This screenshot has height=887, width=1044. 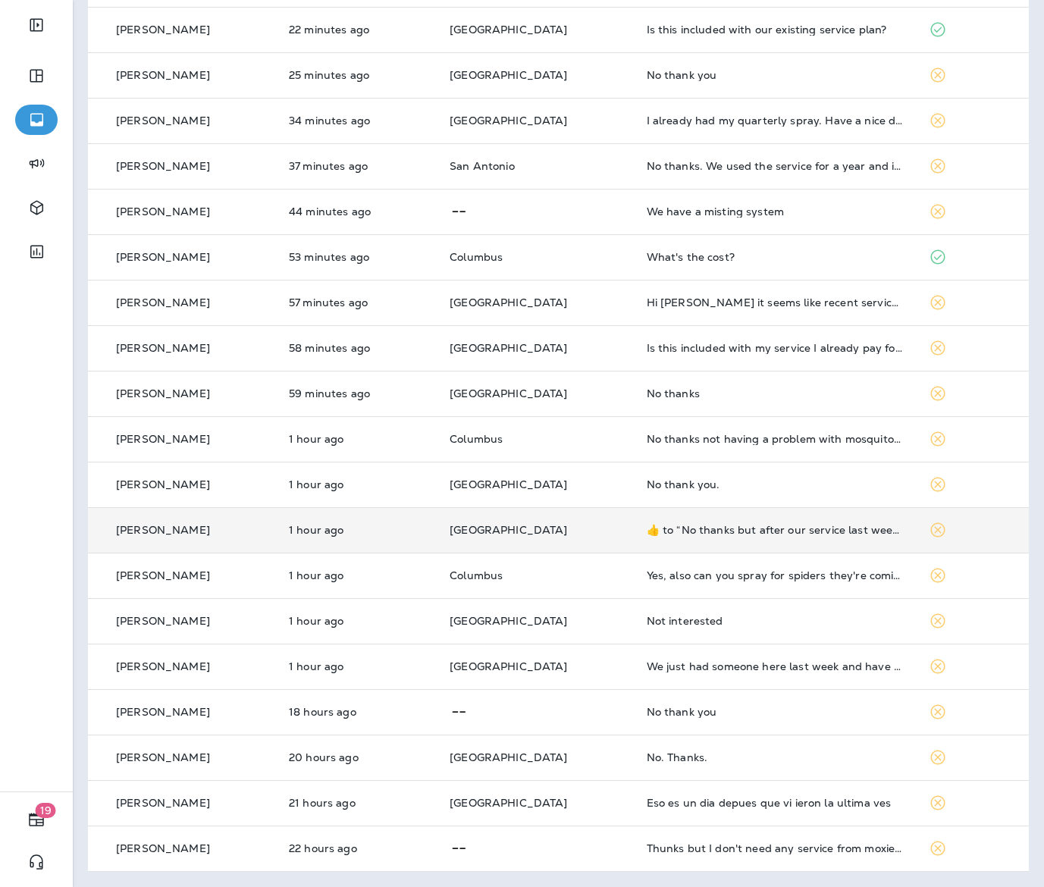 I want to click on div: No thanks not having a problem with mosquitoes right now, so click(x=775, y=439).